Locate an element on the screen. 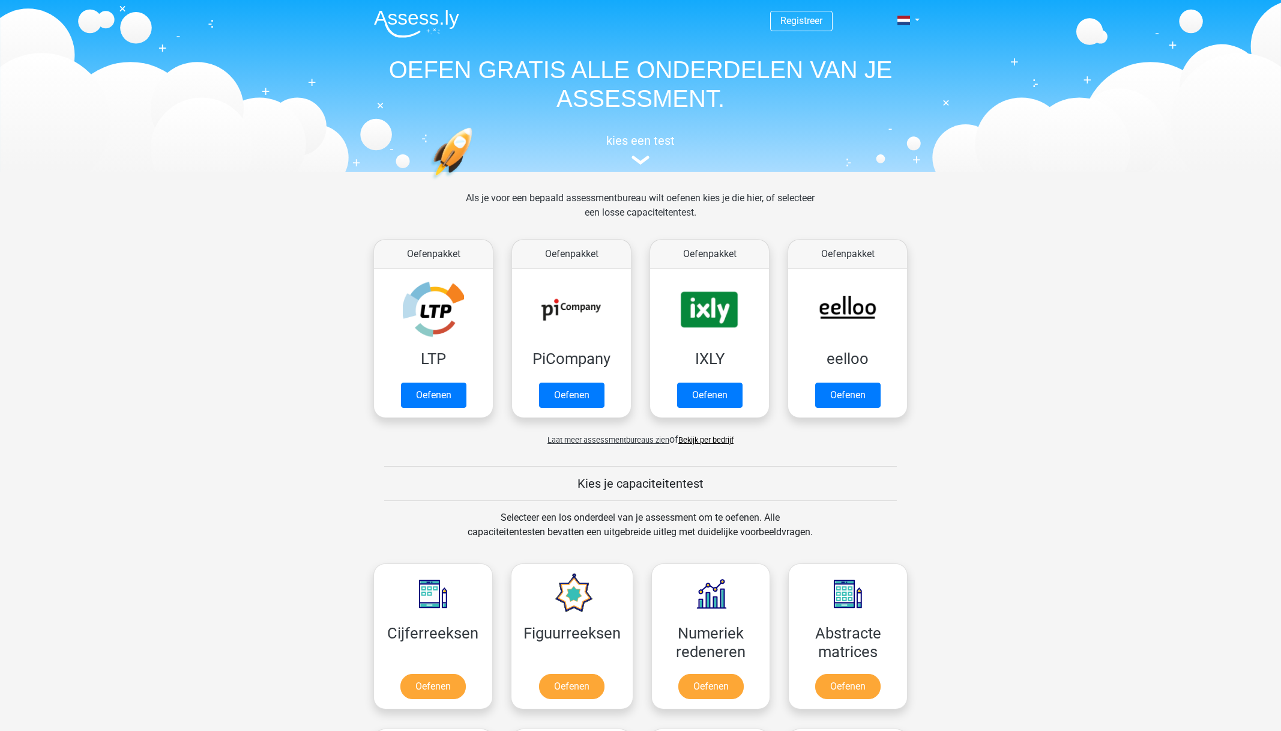  span: Laat meer assessmentbureaus zien is located at coordinates (608, 440).